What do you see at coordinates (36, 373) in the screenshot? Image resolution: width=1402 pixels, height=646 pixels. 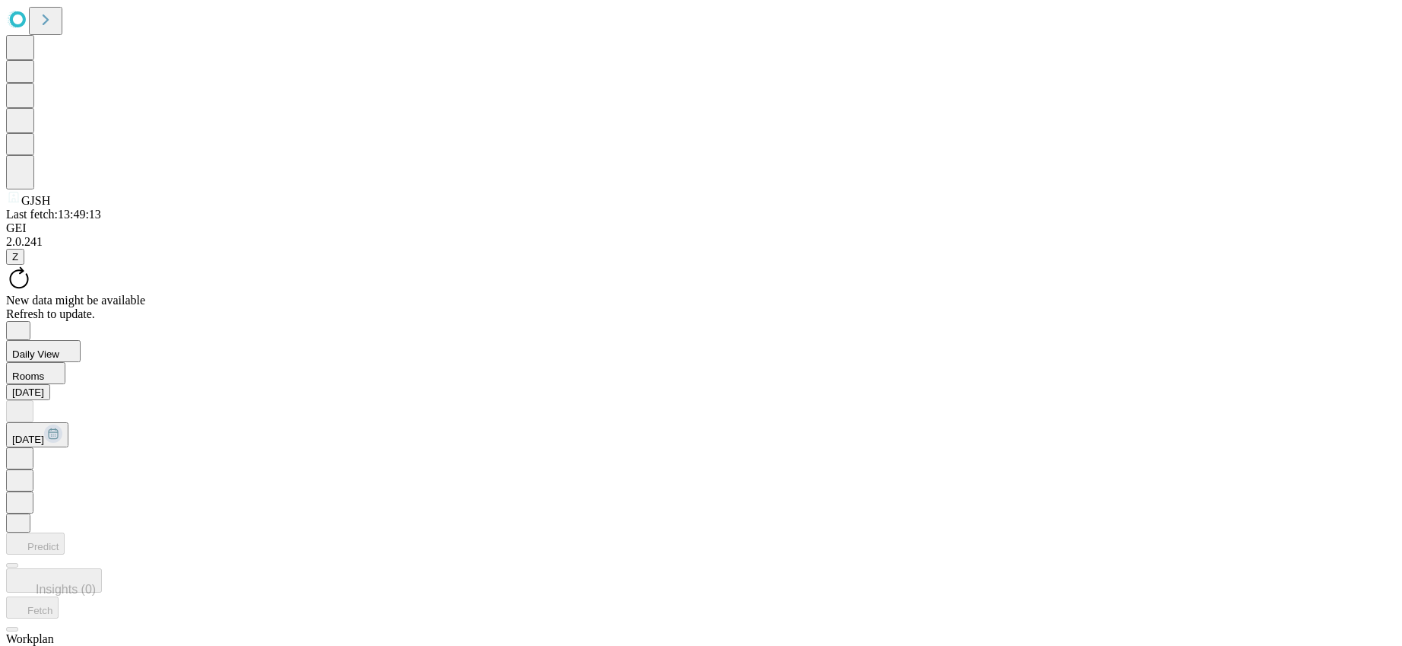 I see `button: Rooms` at bounding box center [36, 373].